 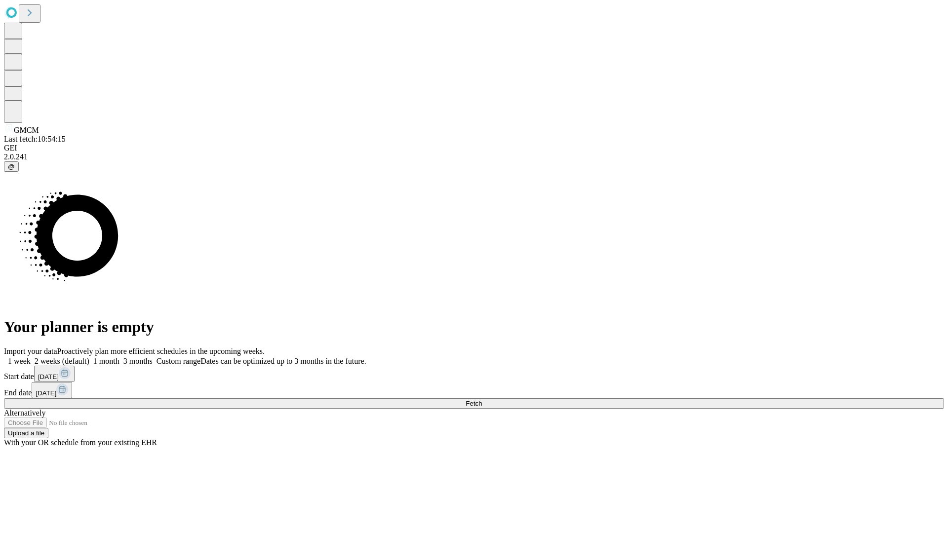 I want to click on div: 2.0.241, so click(x=474, y=157).